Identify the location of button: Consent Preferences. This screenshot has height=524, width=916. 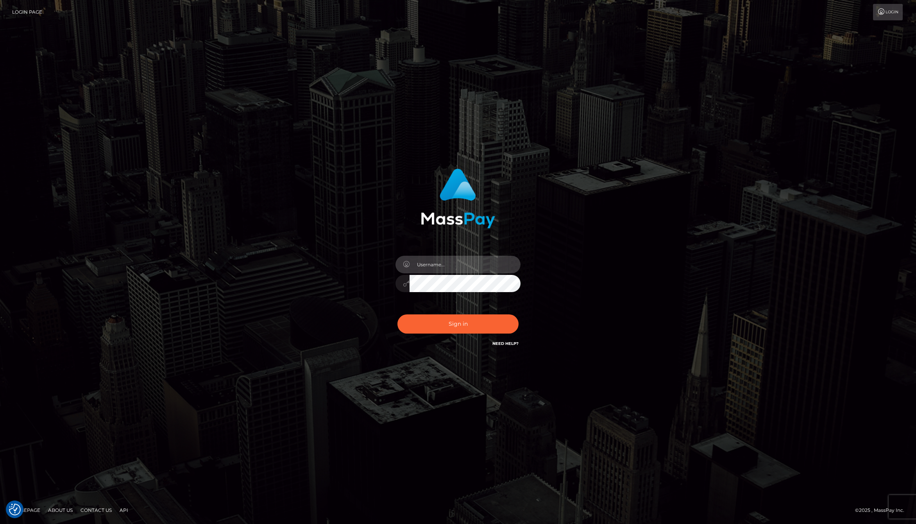
(15, 509).